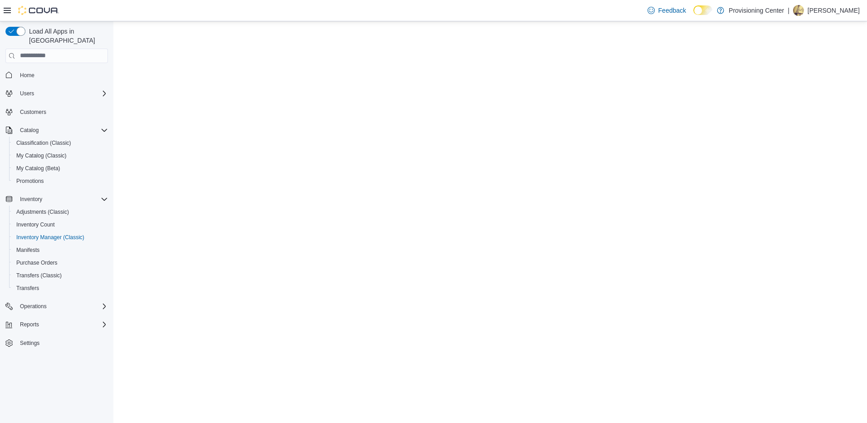  Describe the element at coordinates (60, 143) in the screenshot. I see `button: Classification (Classic)` at that location.